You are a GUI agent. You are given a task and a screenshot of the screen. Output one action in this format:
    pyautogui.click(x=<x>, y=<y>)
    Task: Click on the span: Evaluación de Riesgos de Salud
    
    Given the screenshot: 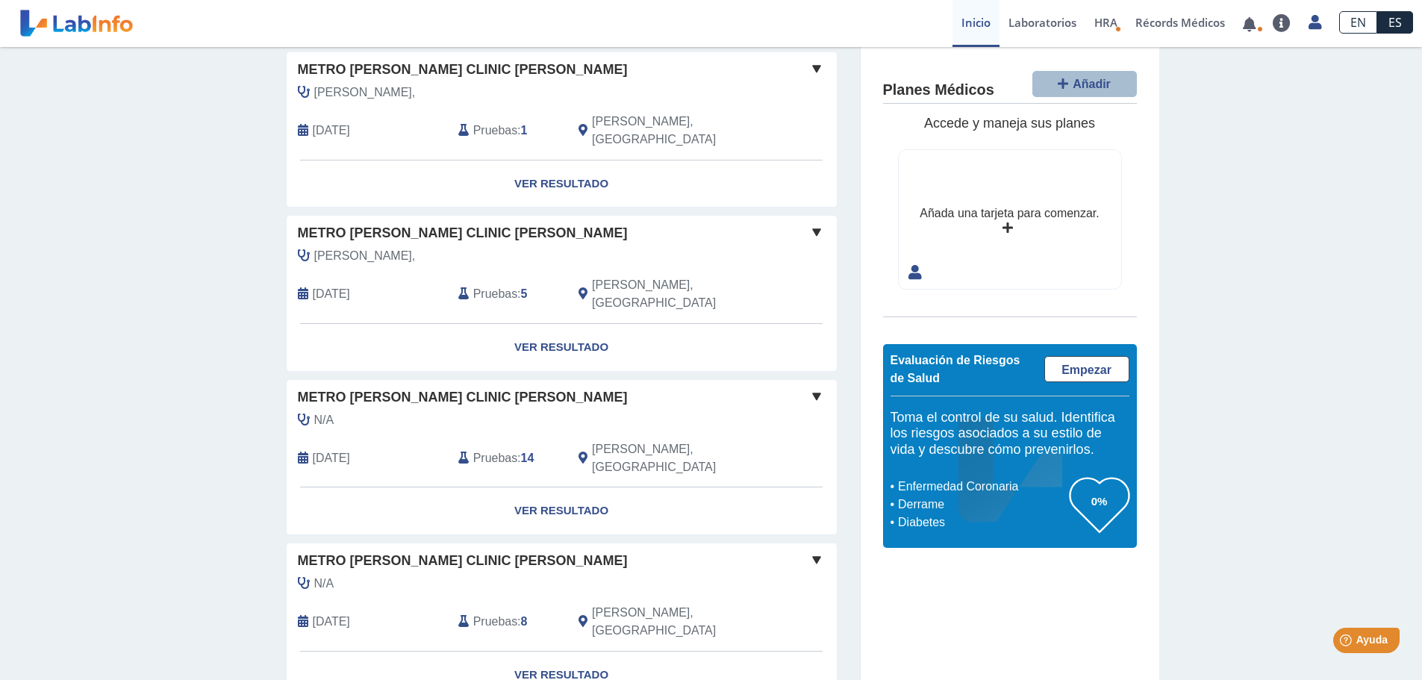 What is the action you would take?
    pyautogui.click(x=956, y=369)
    